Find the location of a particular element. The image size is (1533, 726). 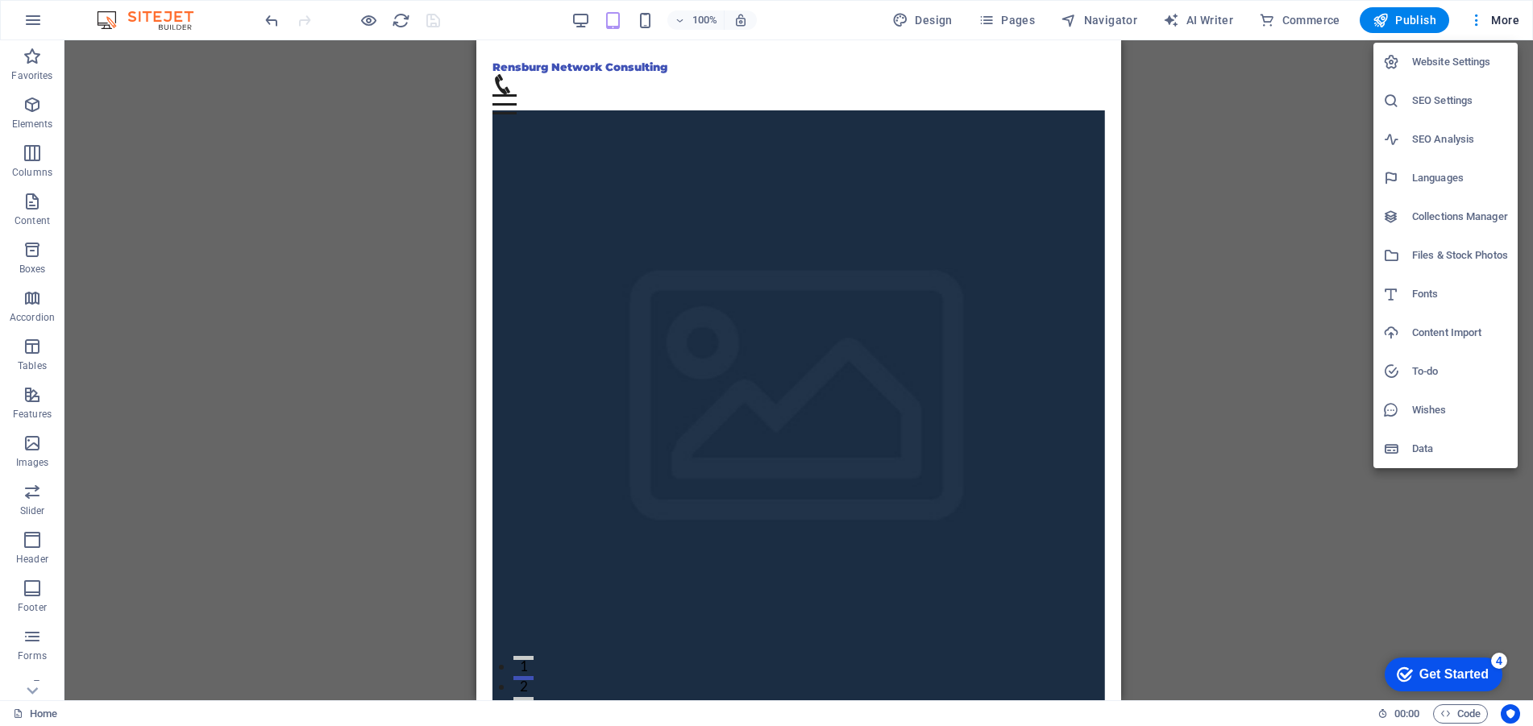

h6: Data is located at coordinates (1460, 449).